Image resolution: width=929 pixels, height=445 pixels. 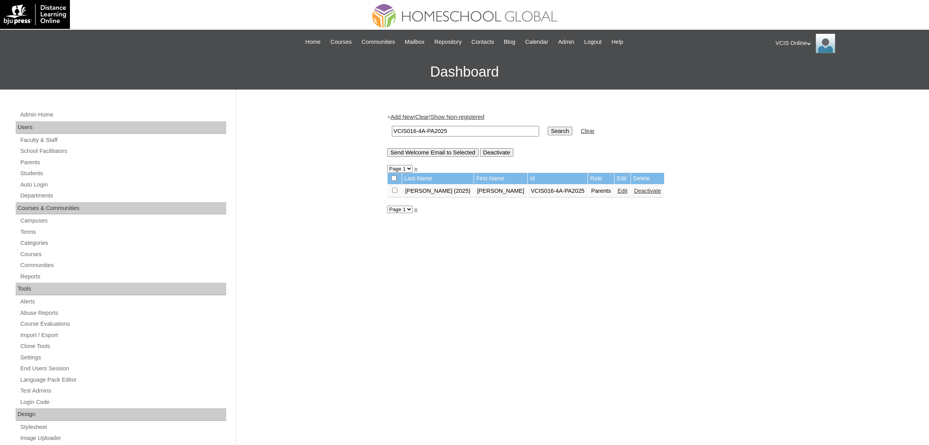 I want to click on span: Admin, so click(x=567, y=42).